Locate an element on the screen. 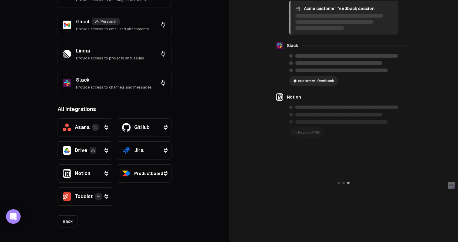 This screenshot has height=242, width=458. span: GitHub is located at coordinates (142, 127).